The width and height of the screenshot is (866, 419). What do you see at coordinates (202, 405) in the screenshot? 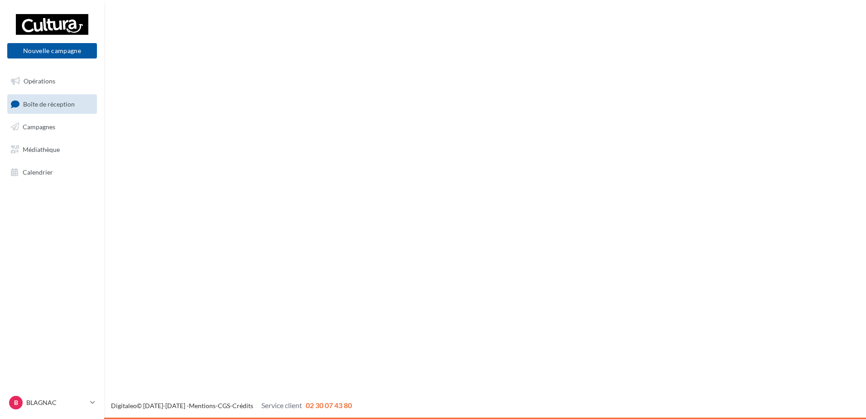
I see `a: Mentions` at bounding box center [202, 405].